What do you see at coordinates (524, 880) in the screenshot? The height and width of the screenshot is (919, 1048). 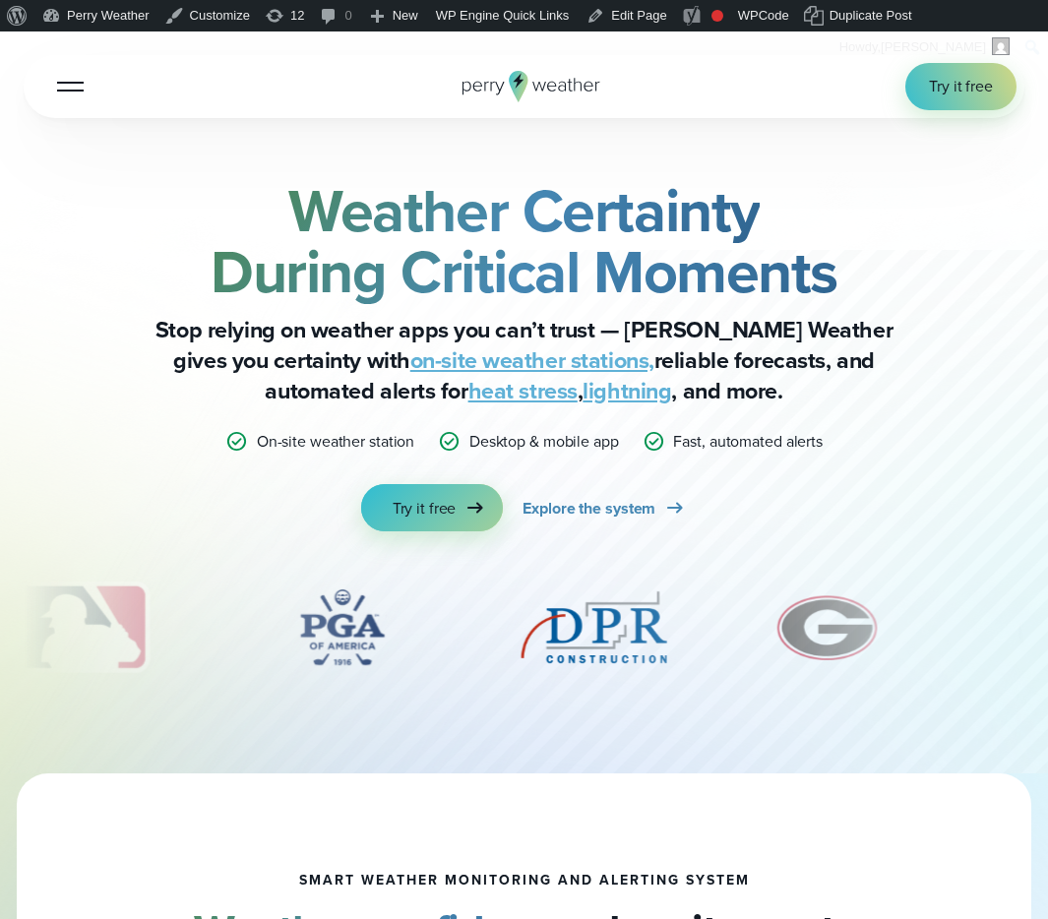 I see `h1: smart weather monitoring and alerting system` at bounding box center [524, 880].